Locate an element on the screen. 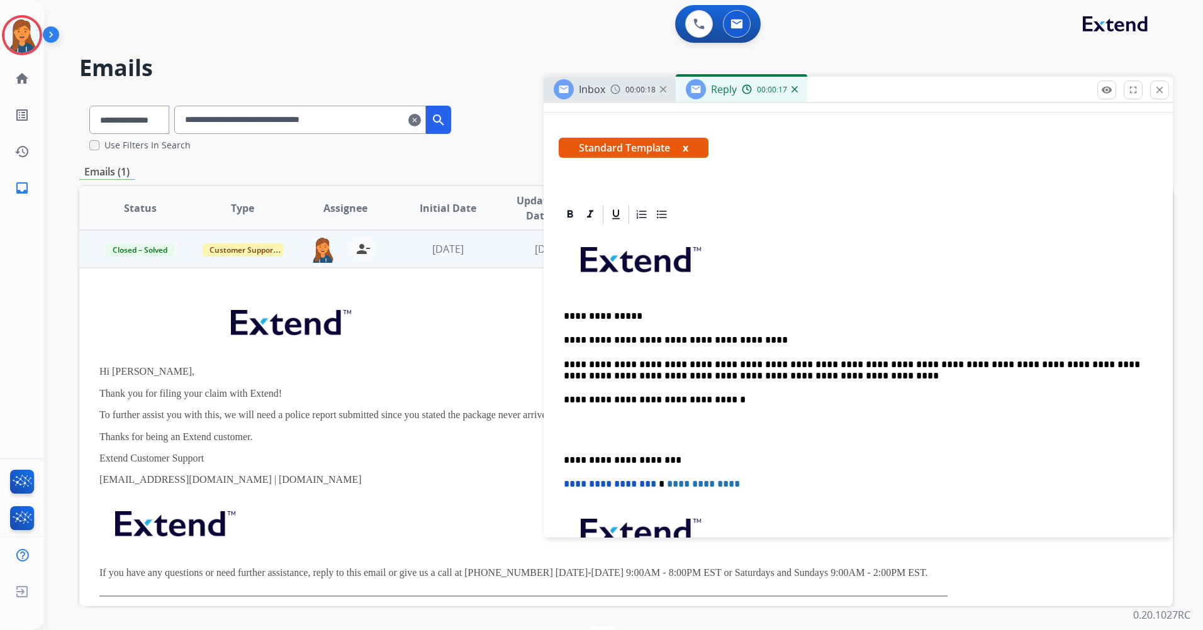 The width and height of the screenshot is (1203, 630). mat-icon: inbox is located at coordinates (22, 188).